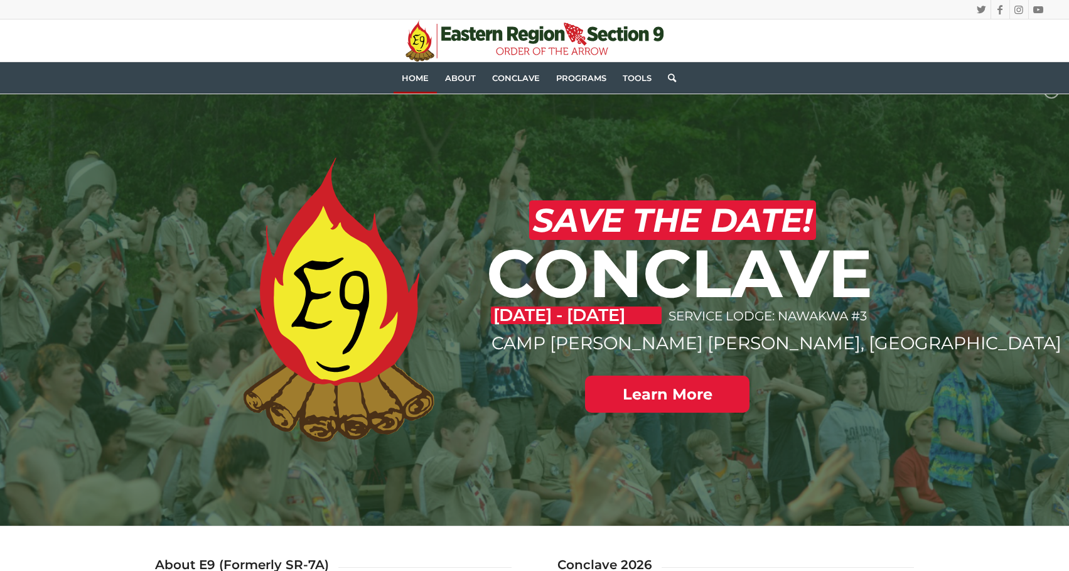 This screenshot has width=1069, height=571. I want to click on span: About, so click(460, 78).